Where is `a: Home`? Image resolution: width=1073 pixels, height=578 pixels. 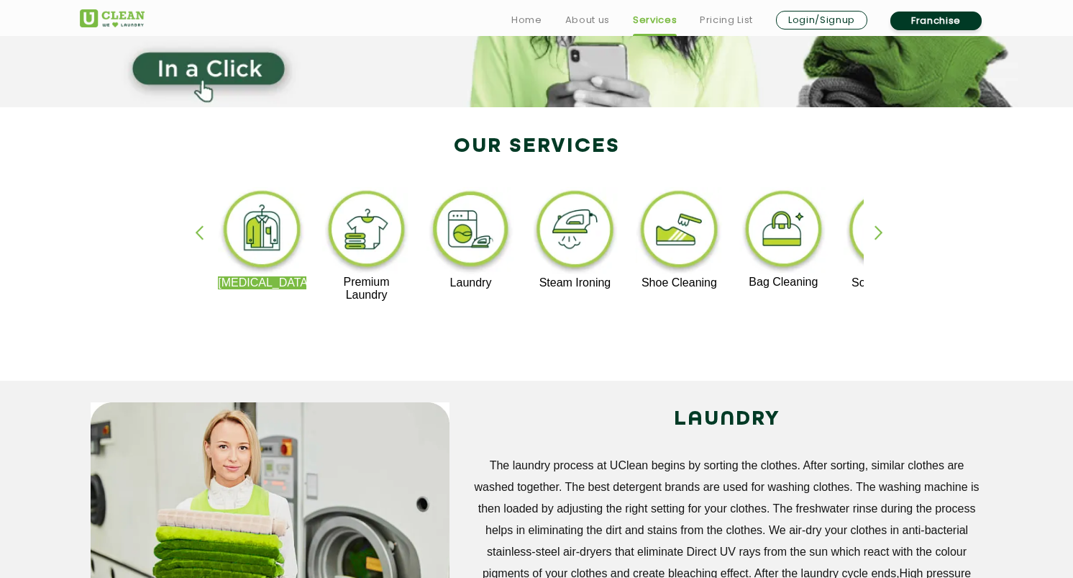
a: Home is located at coordinates (527, 20).